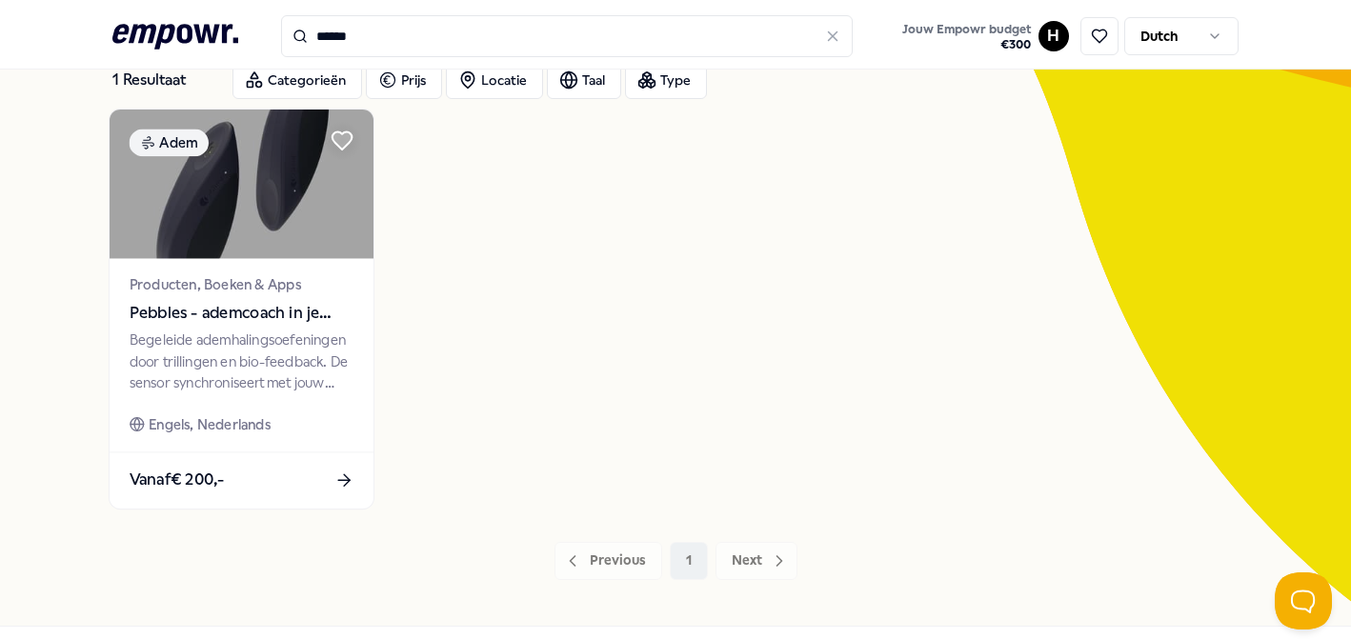 The height and width of the screenshot is (639, 1351). Describe the element at coordinates (404, 80) in the screenshot. I see `button: Prijs` at that location.